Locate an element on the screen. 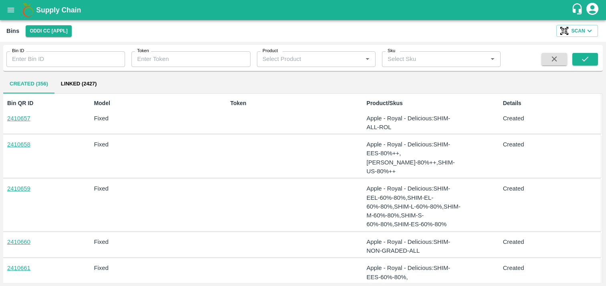  button: Select DC is located at coordinates (48, 31).